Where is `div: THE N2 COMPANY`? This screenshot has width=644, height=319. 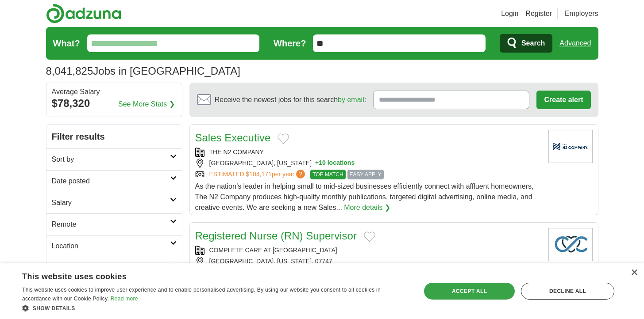 div: THE N2 COMPANY is located at coordinates (368, 152).